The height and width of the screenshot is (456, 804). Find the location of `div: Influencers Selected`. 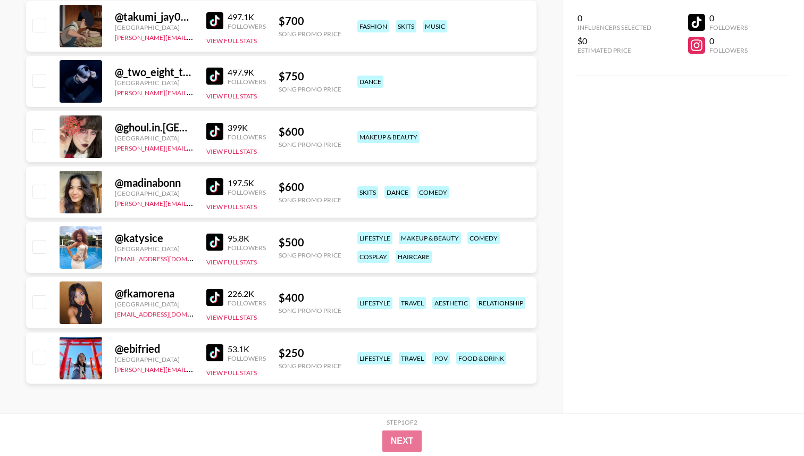

div: Influencers Selected is located at coordinates (614, 27).